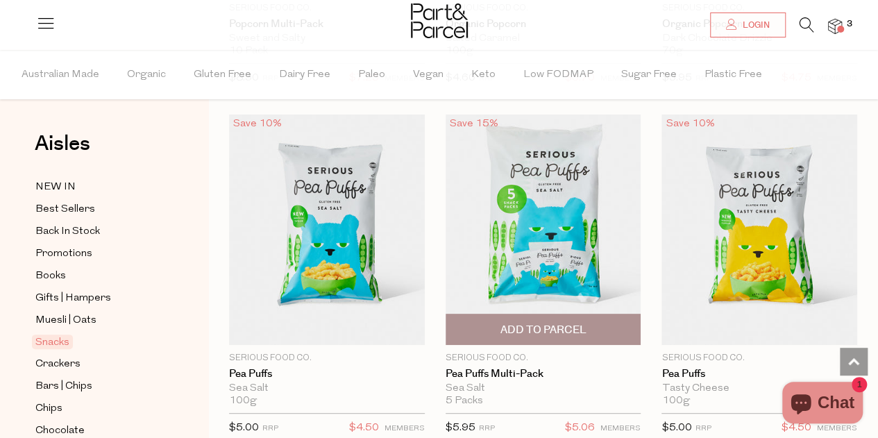  What do you see at coordinates (62, 144) in the screenshot?
I see `span: Aisles` at bounding box center [62, 144].